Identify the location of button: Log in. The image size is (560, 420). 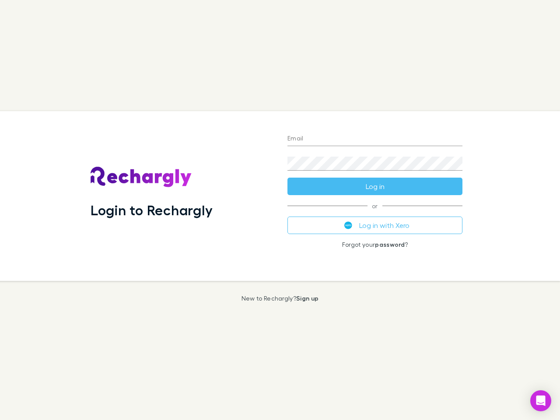
(375, 186).